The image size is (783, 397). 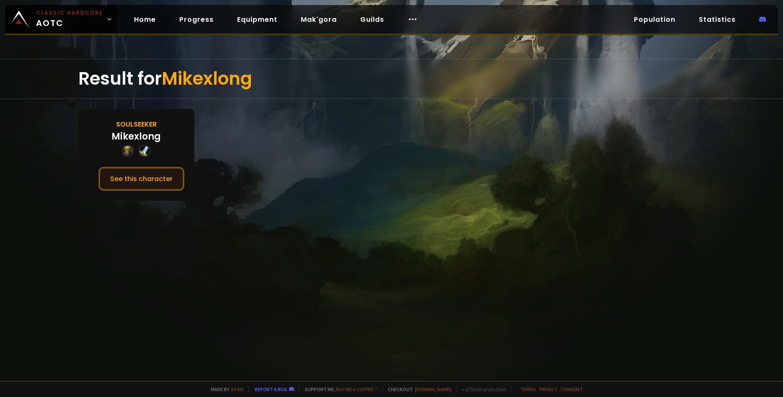 I want to click on a: a fan, so click(x=237, y=389).